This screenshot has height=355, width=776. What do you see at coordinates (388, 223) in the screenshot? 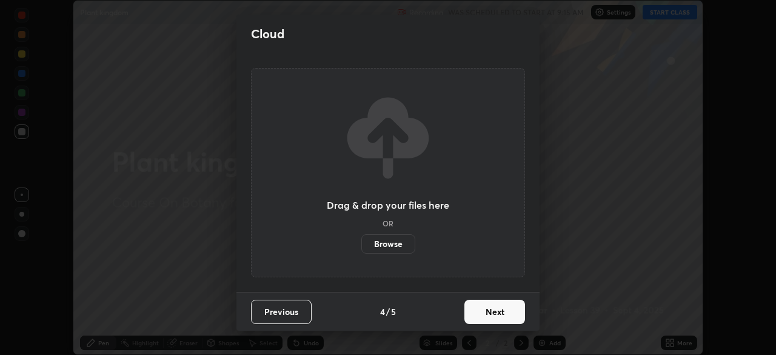
I see `h5: OR` at bounding box center [388, 223].